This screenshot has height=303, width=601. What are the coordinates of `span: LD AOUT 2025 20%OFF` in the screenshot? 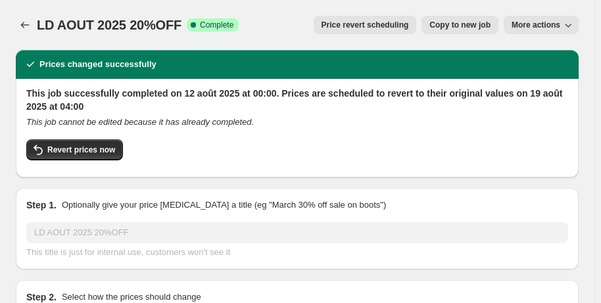 It's located at (109, 25).